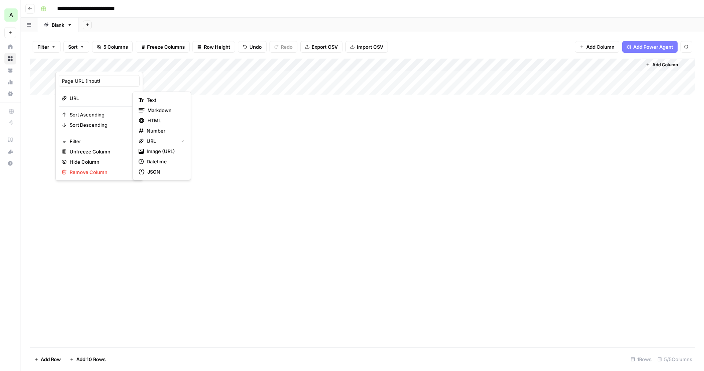 This screenshot has height=371, width=704. I want to click on span: Number, so click(164, 131).